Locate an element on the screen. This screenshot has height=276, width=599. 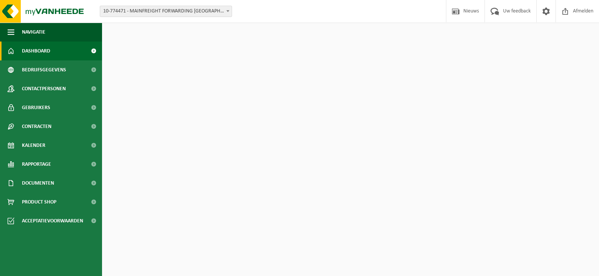
span: Navigatie is located at coordinates (34, 32).